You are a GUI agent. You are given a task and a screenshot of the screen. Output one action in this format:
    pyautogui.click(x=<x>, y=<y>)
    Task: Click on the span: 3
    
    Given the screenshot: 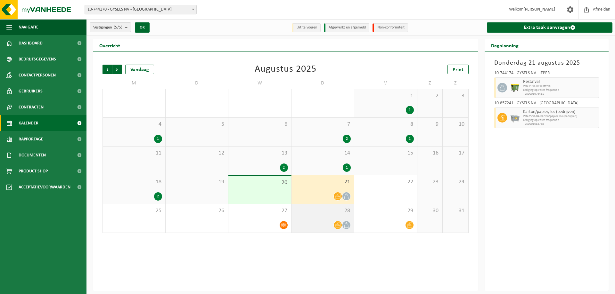 What is the action you would take?
    pyautogui.click(x=455, y=96)
    